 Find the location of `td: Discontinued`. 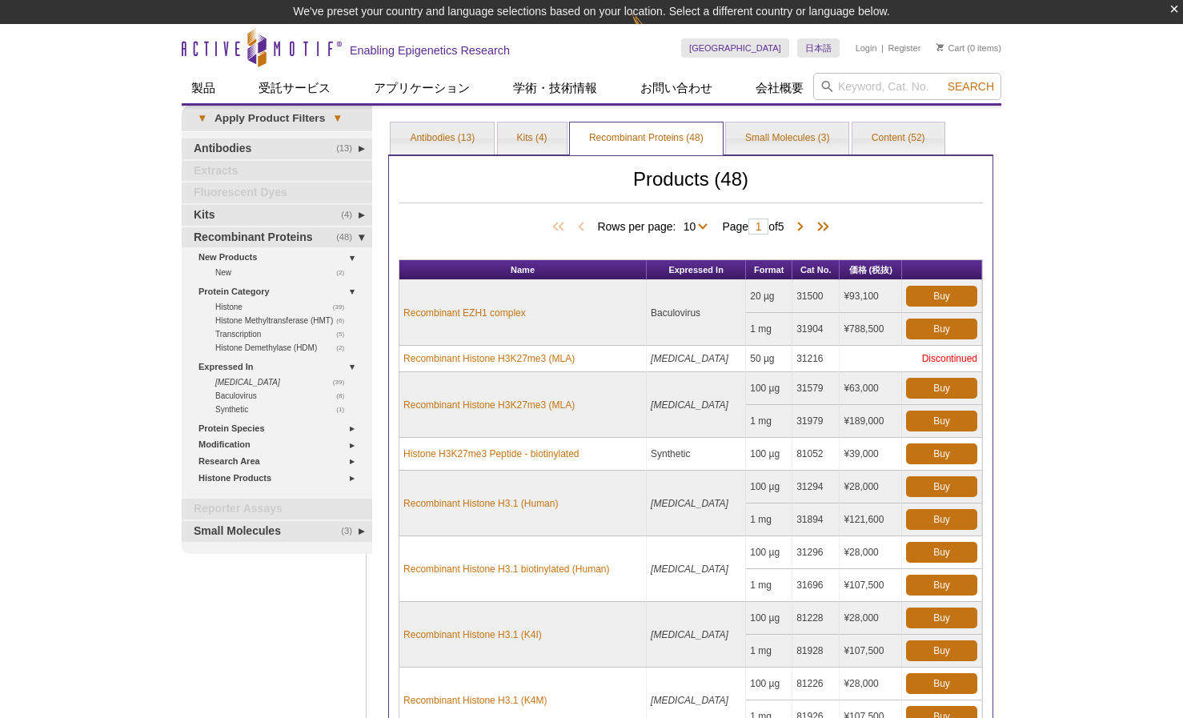

td: Discontinued is located at coordinates (911, 359).